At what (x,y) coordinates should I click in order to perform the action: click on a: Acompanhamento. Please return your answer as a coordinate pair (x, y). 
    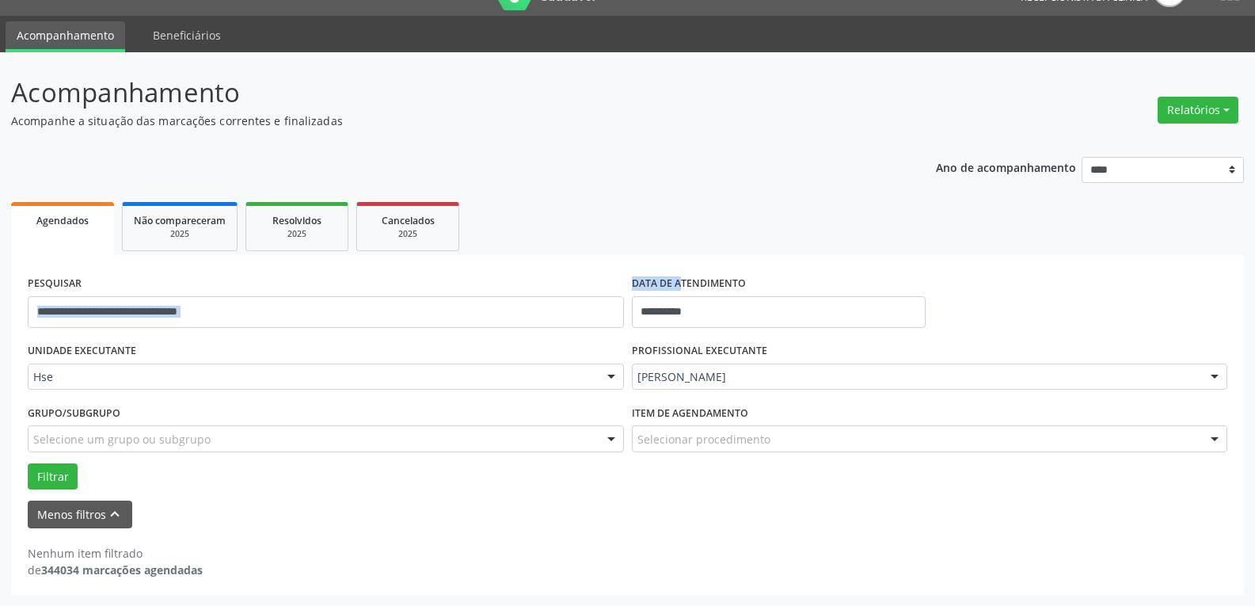
    Looking at the image, I should click on (65, 36).